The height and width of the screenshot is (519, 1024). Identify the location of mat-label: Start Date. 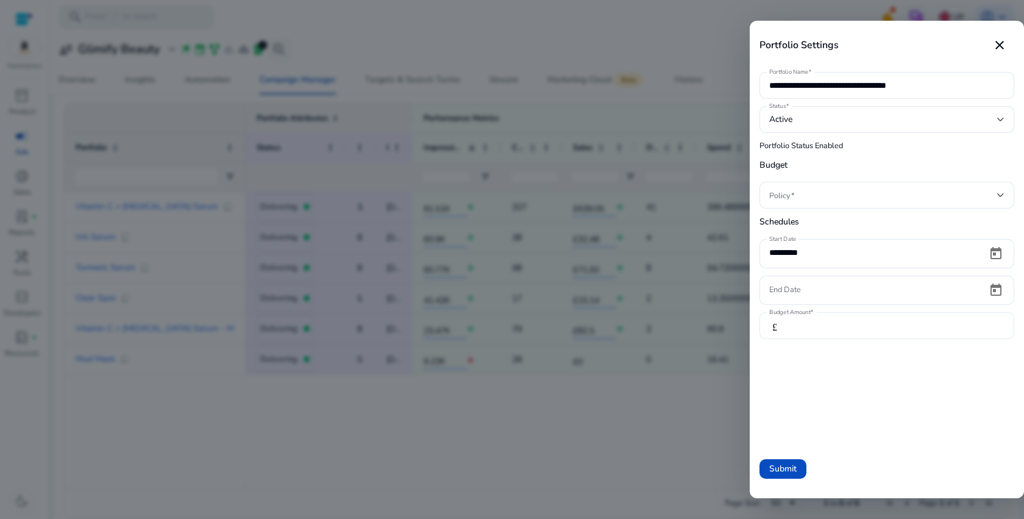
(783, 239).